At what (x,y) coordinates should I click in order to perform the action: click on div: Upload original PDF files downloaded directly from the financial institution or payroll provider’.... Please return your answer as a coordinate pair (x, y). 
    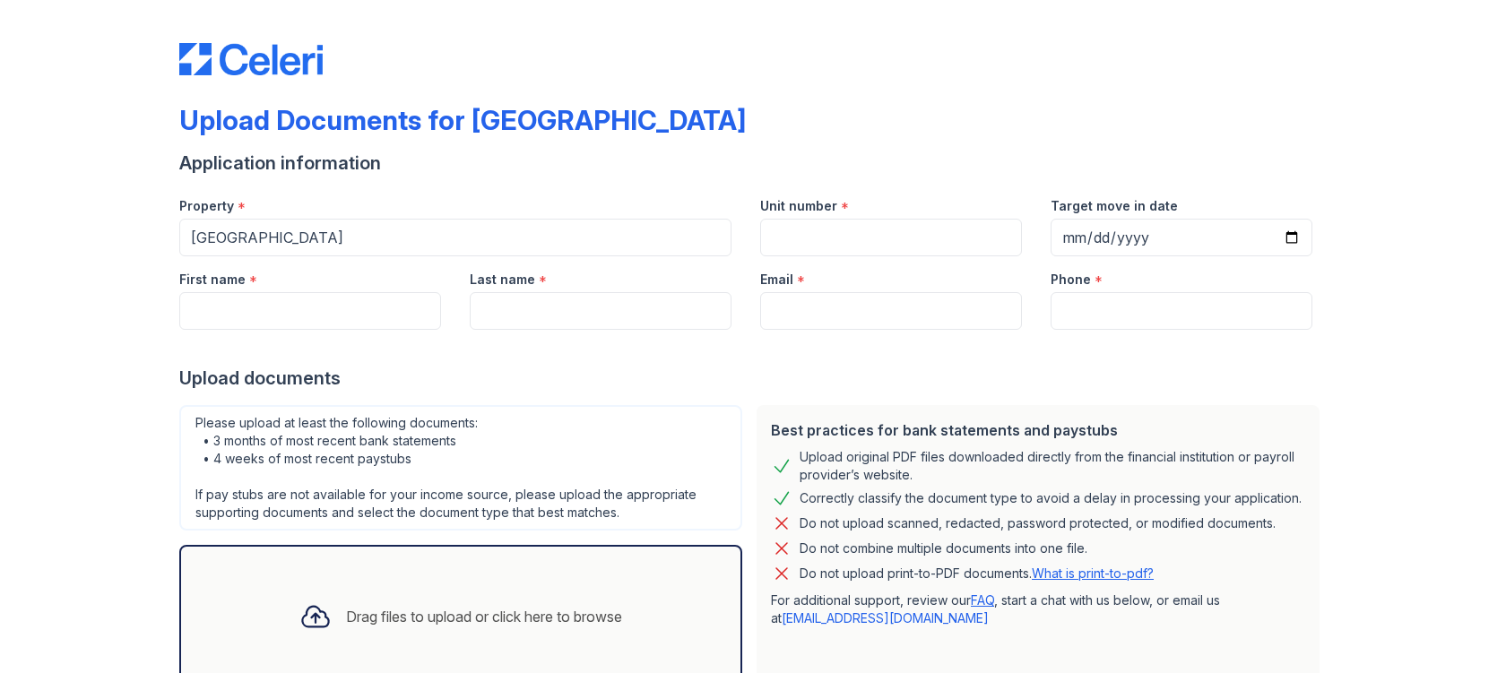
    Looking at the image, I should click on (1052, 466).